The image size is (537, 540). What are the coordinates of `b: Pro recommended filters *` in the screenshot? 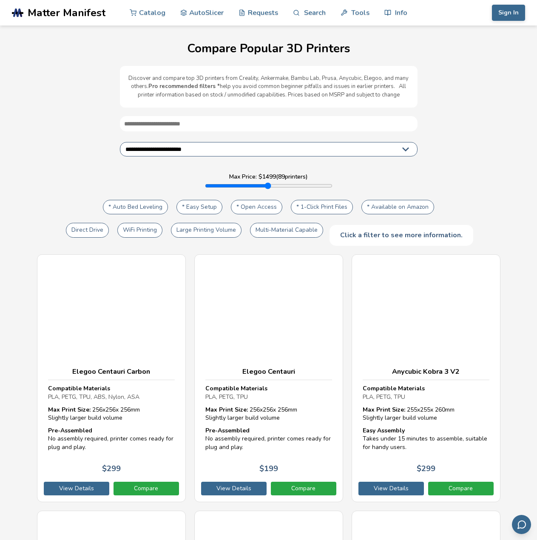 It's located at (184, 86).